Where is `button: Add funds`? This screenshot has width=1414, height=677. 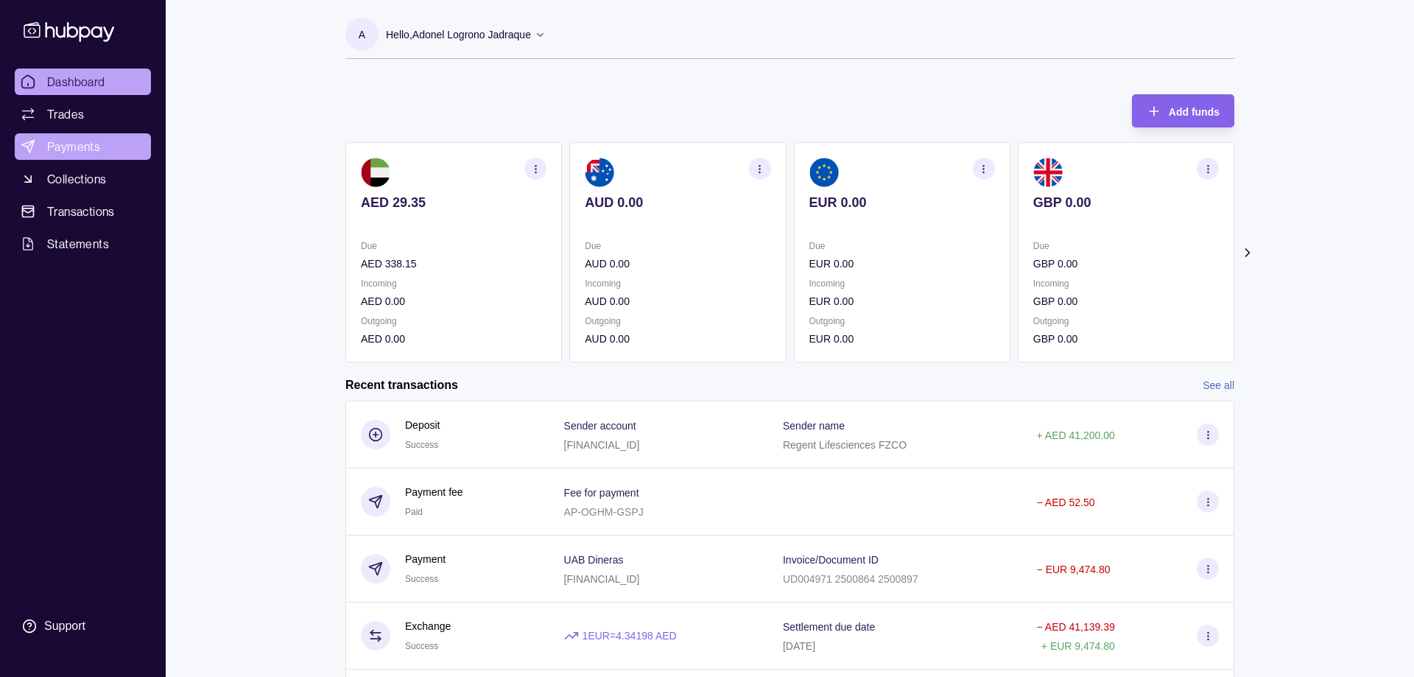 button: Add funds is located at coordinates (1183, 111).